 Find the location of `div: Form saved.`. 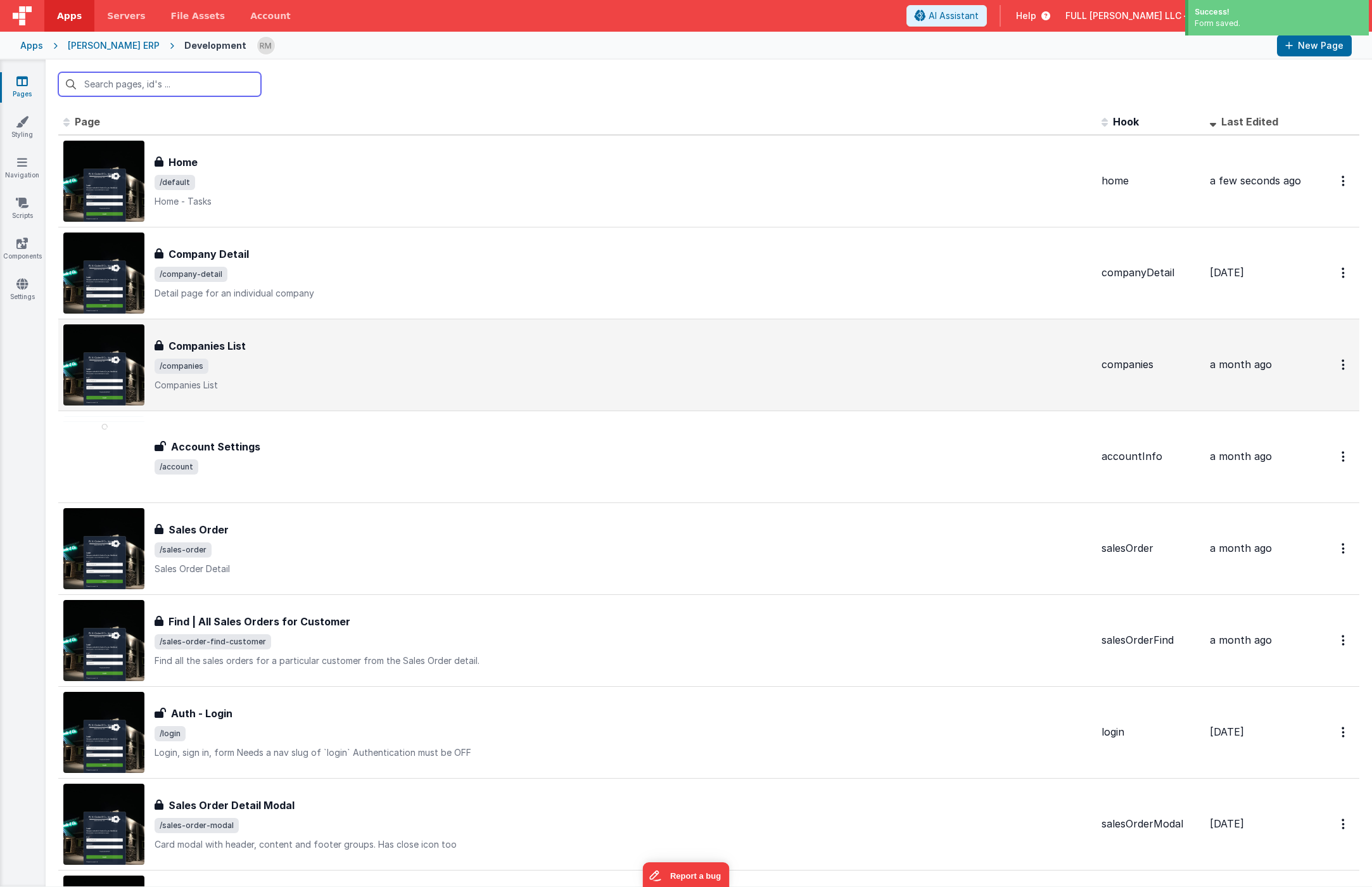

div: Form saved. is located at coordinates (1278, 24).